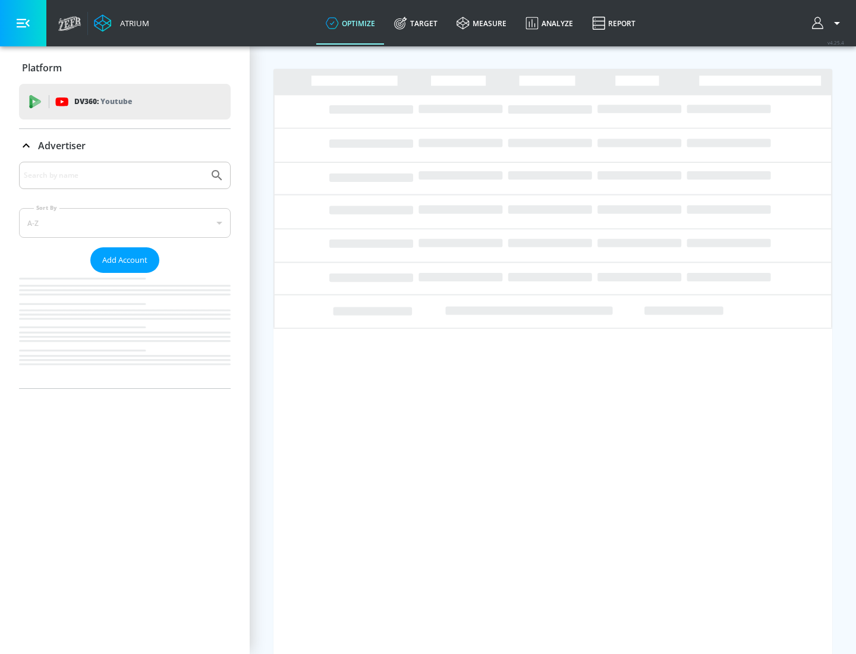  What do you see at coordinates (125, 330) in the screenshot?
I see `nav: list of Advertiser` at bounding box center [125, 330].